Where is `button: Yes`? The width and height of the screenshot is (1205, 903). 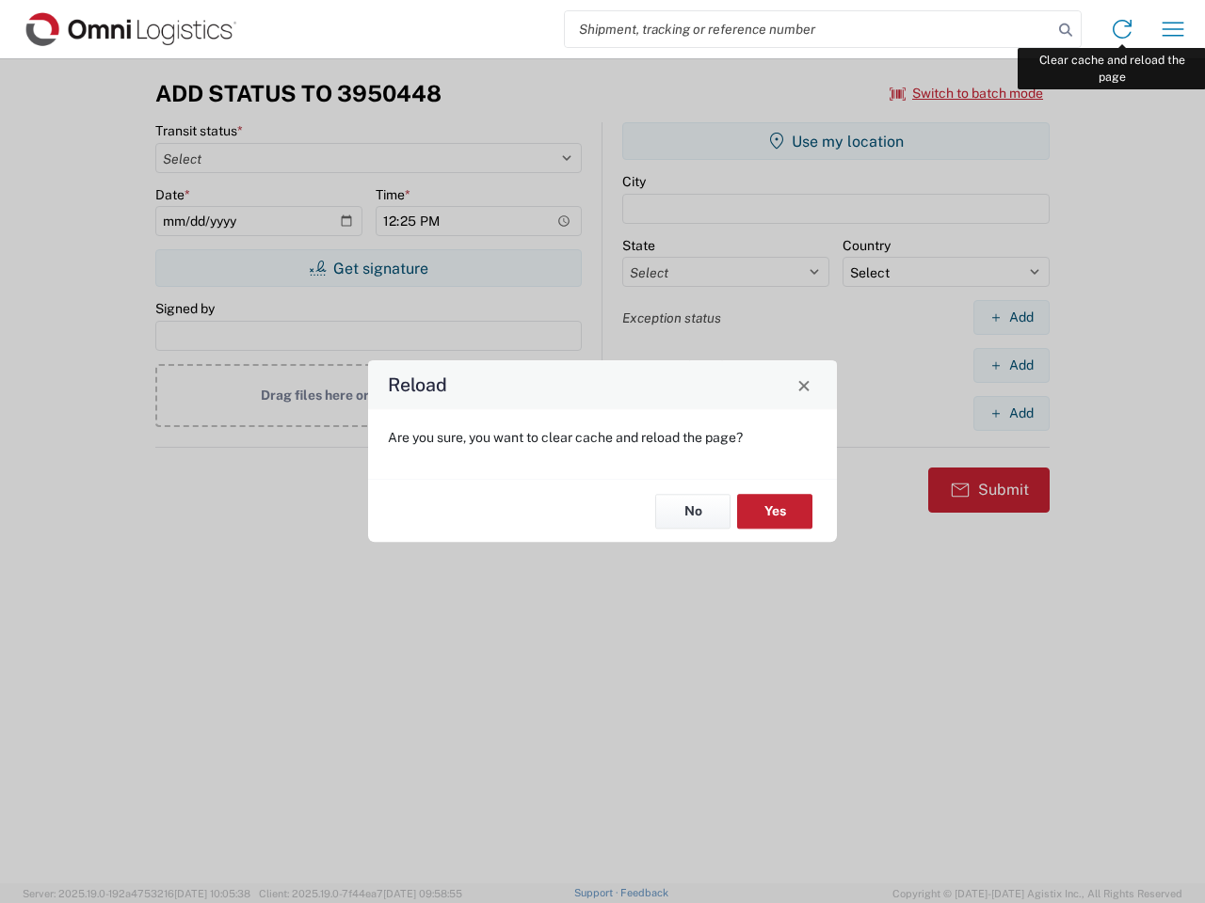
button: Yes is located at coordinates (775, 511).